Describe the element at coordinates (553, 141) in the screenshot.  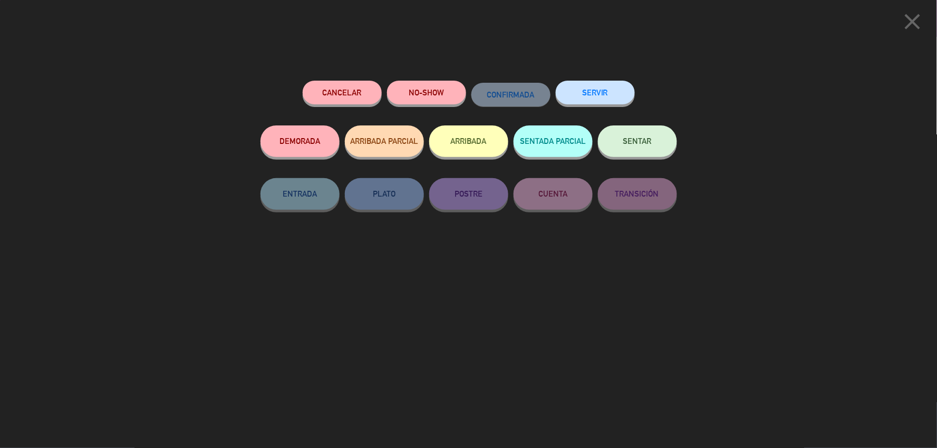
I see `button: SENTADA PARCIAL` at that location.